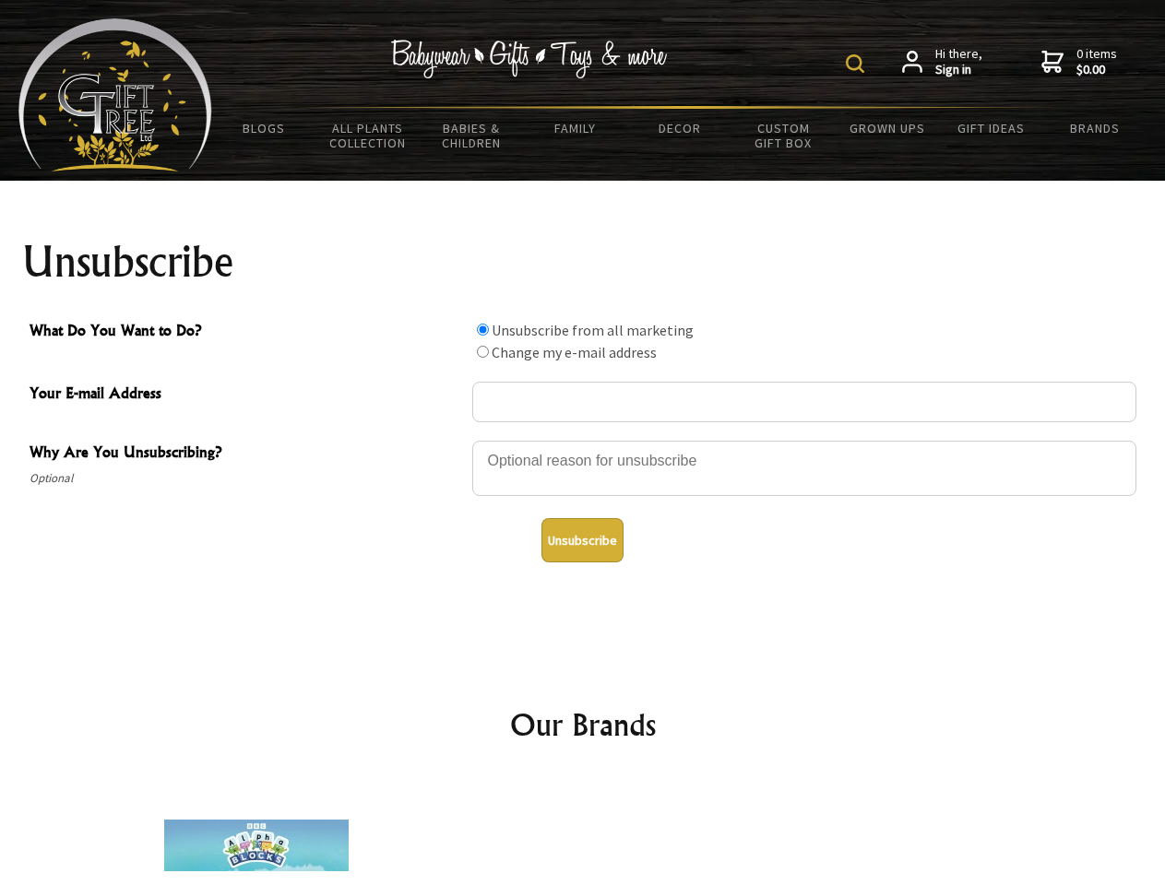 The image size is (1165, 885). I want to click on a: Hi there,Sign in, so click(941, 62).